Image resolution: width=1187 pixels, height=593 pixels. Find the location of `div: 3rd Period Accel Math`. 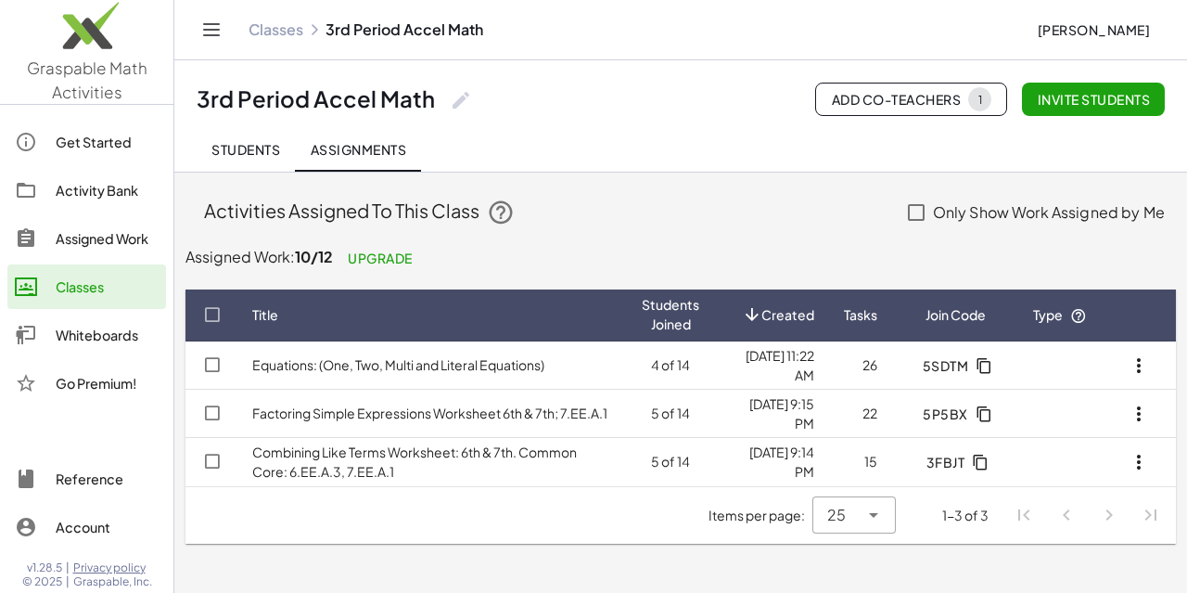

div: 3rd Period Accel Math is located at coordinates (315, 98).